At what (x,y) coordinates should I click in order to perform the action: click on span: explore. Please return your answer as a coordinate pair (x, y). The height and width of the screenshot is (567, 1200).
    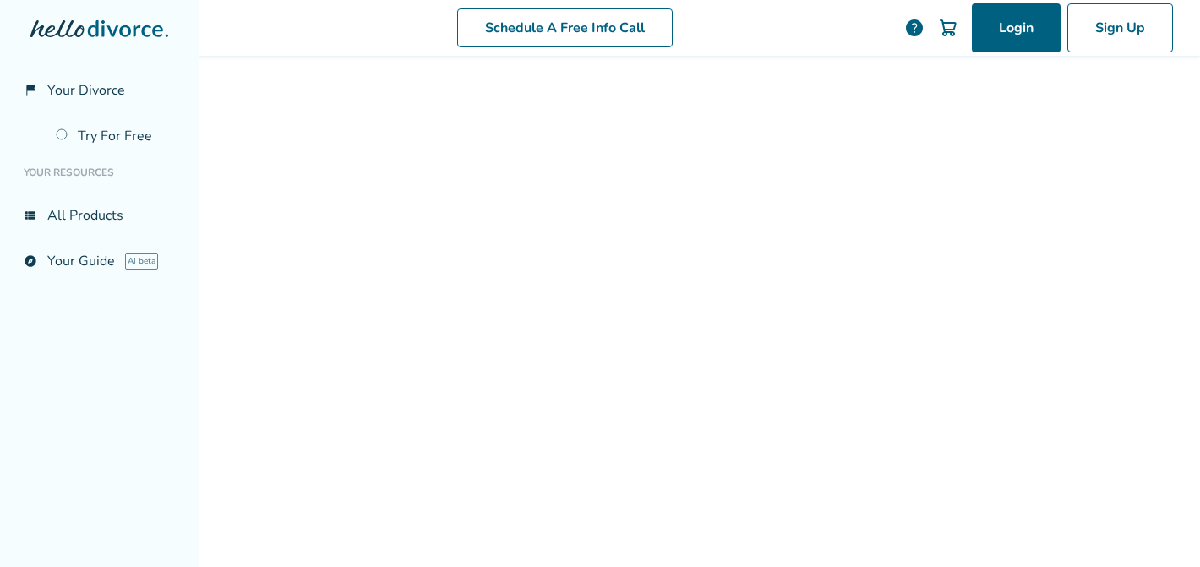
    Looking at the image, I should click on (30, 261).